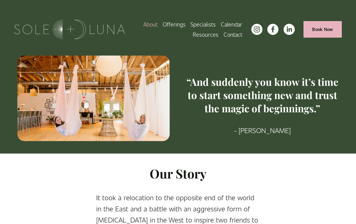 The image size is (356, 224). Describe the element at coordinates (289, 29) in the screenshot. I see `a: LinkedIn` at that location.